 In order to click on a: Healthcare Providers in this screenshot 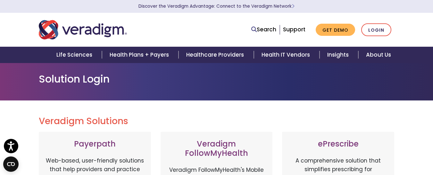, I will do `click(216, 55)`.